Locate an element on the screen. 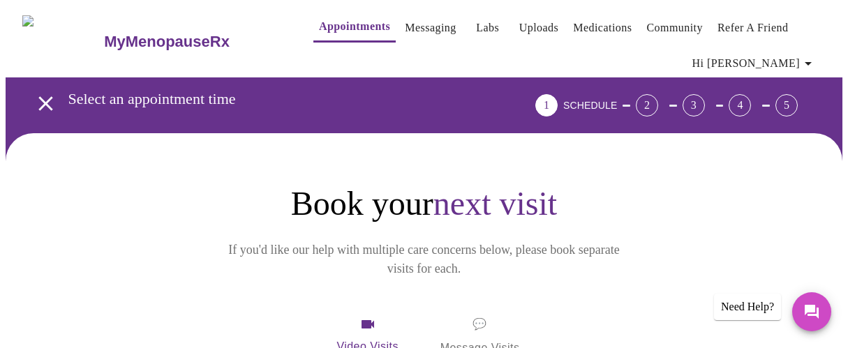 This screenshot has width=848, height=348. div: 4 is located at coordinates (740, 105).